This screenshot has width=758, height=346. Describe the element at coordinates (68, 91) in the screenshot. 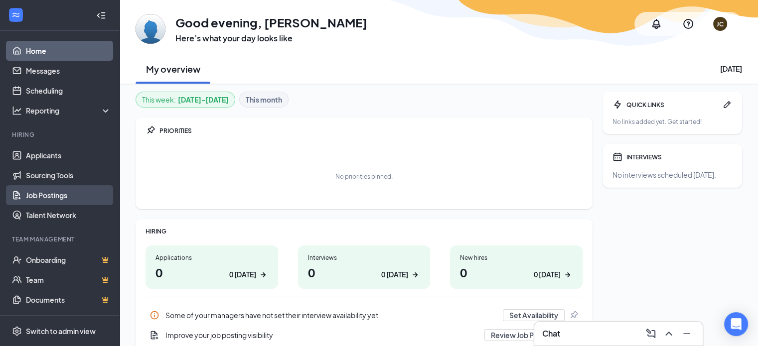

I see `a: Scheduling` at that location.